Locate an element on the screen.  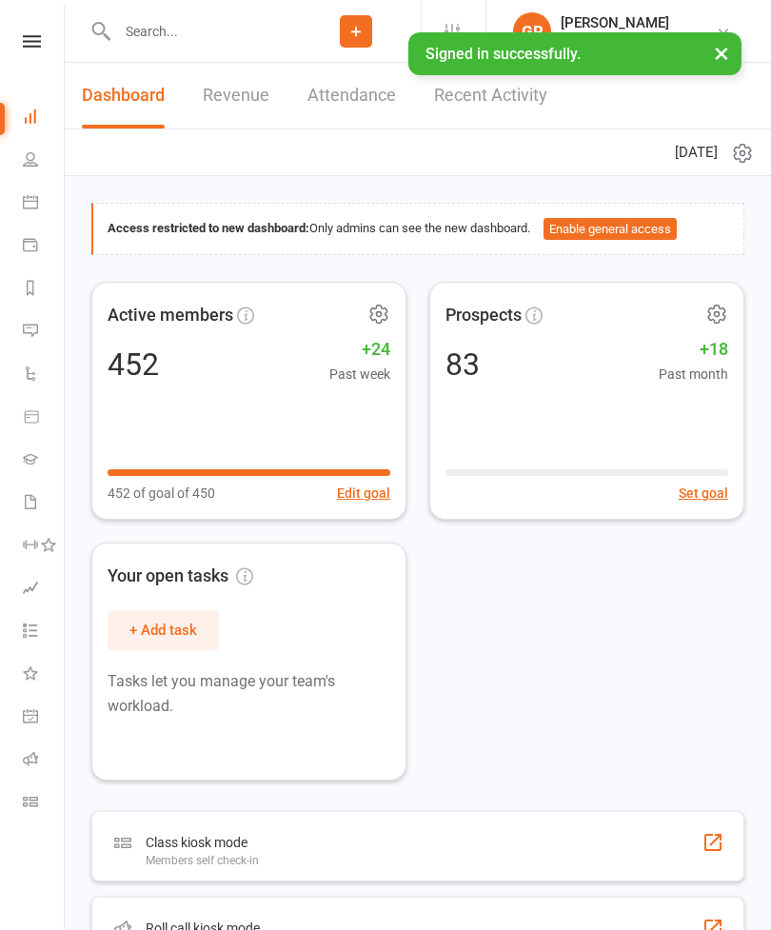
span: Your open tasks is located at coordinates (180, 576).